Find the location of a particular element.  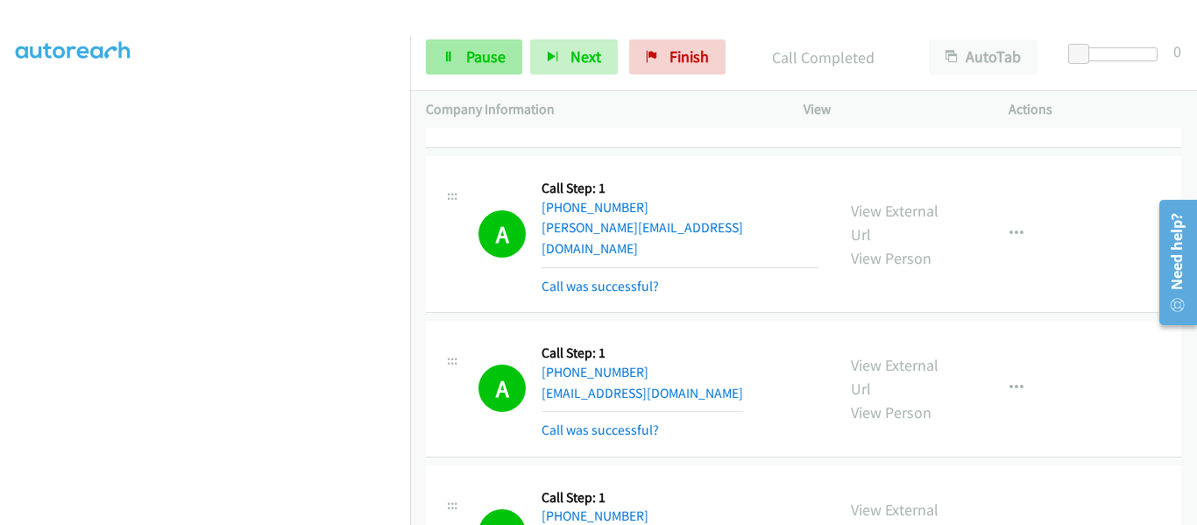

button: Next is located at coordinates (574, 57).